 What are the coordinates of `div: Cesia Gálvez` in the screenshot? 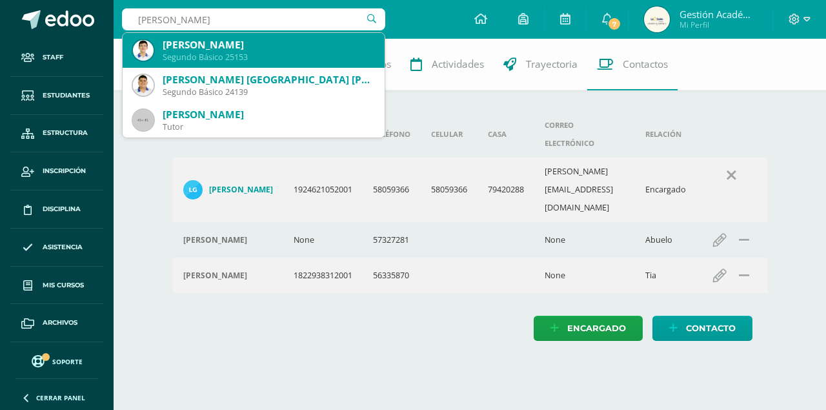 It's located at (228, 276).